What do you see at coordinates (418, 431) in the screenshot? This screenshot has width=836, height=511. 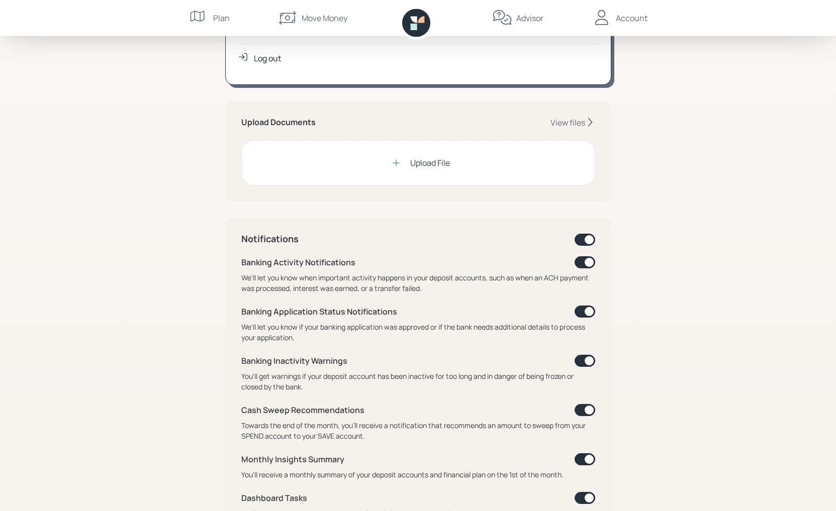 I see `div: Towards the end of the month, you'll receive a notification that recommends an amount to sweep fr...` at bounding box center [418, 431].